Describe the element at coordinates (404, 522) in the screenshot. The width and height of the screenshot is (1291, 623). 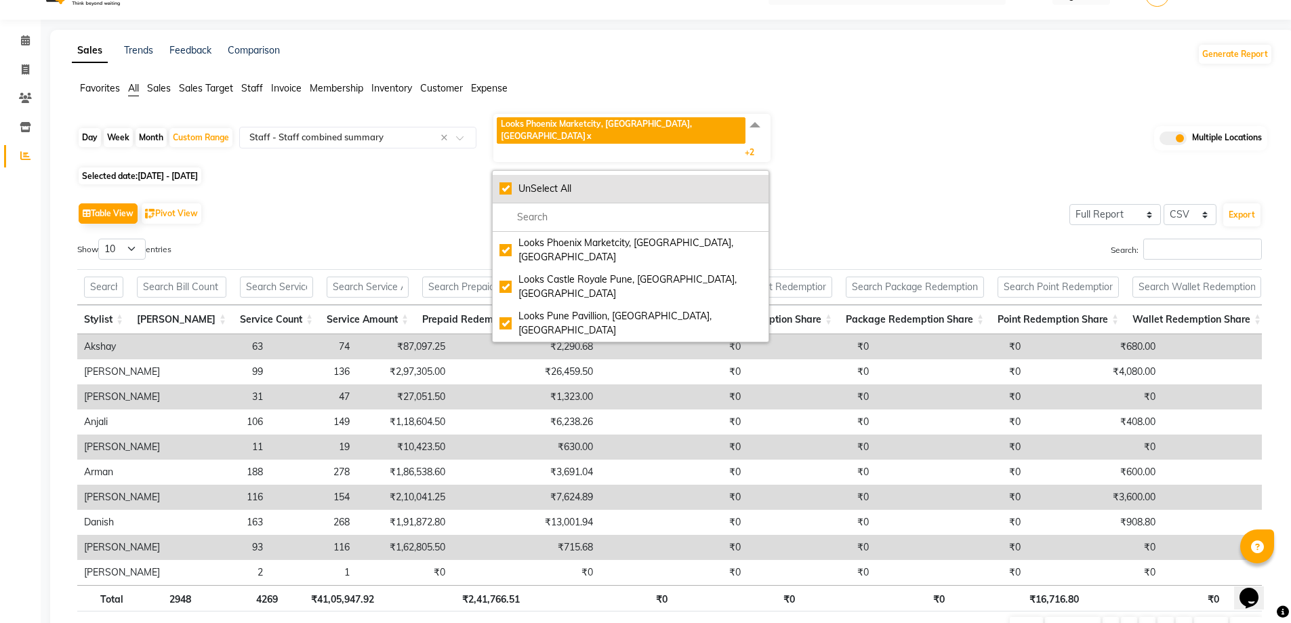
I see `td: ₹1,91,872.80` at that location.